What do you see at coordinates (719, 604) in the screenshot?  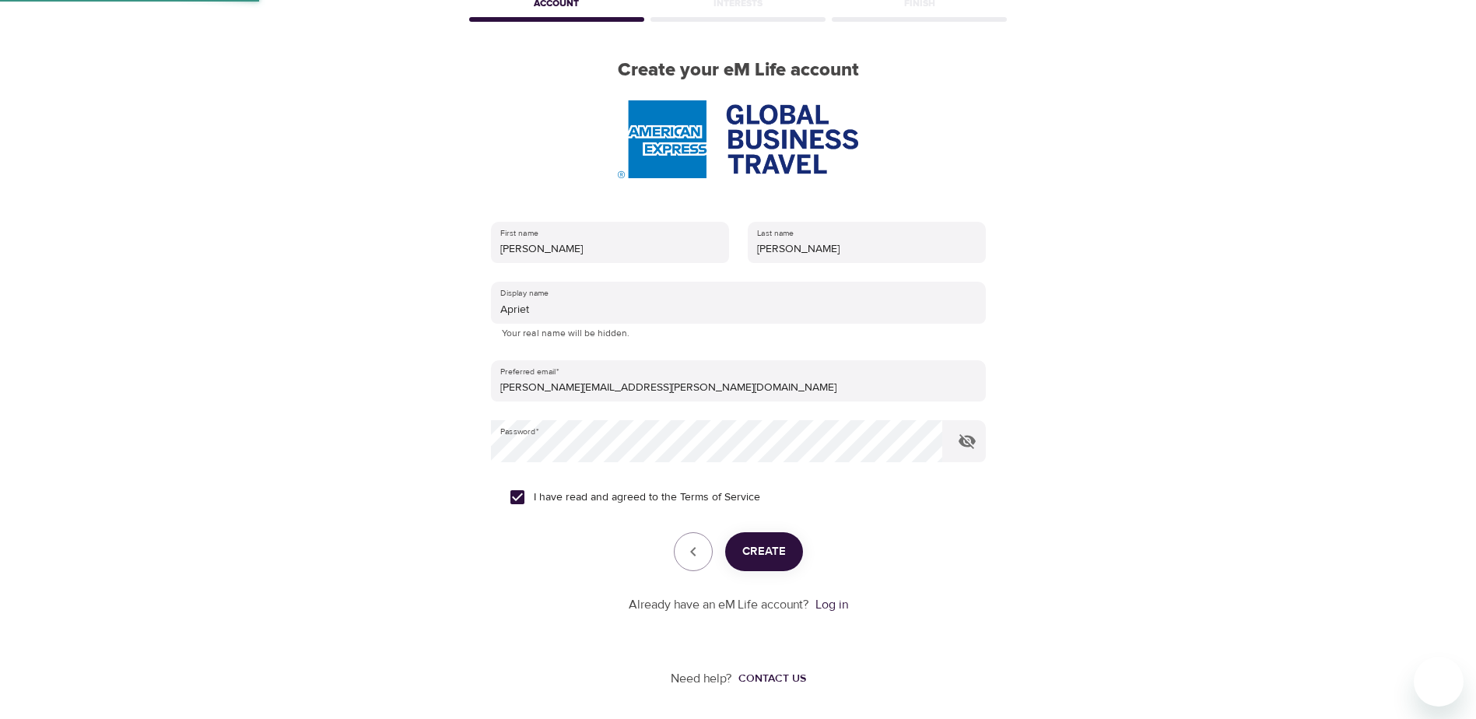 I see `p: Already have an eM Life account?` at bounding box center [719, 604].